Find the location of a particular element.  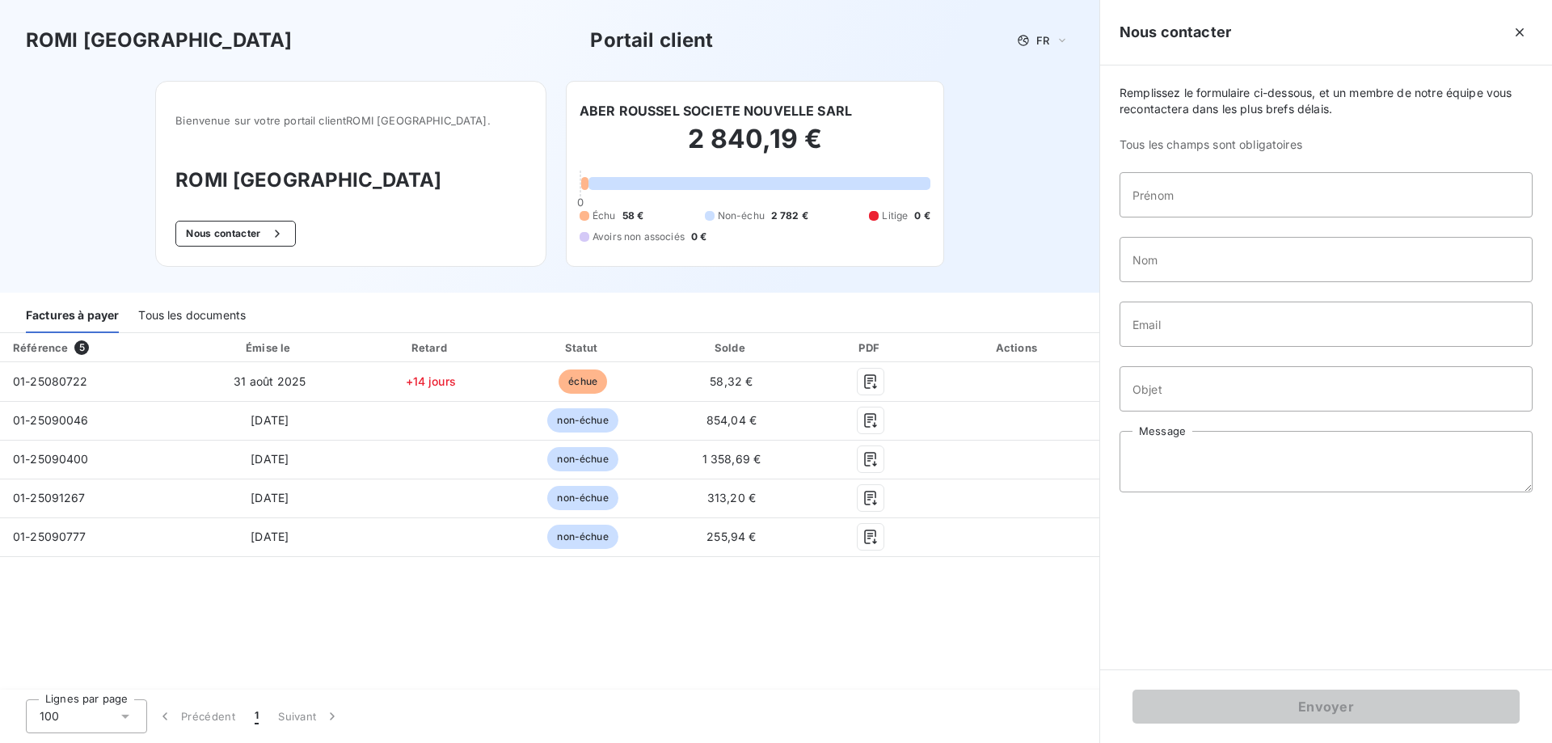

button: Suivant is located at coordinates (309, 716).